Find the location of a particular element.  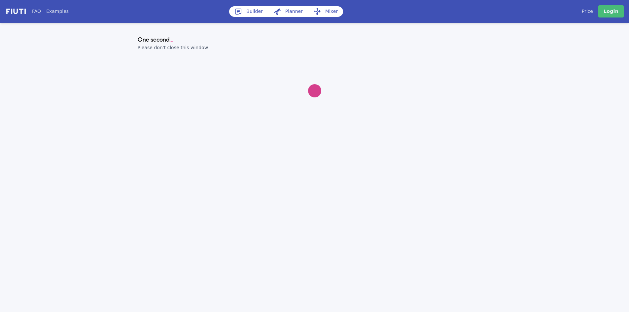

a: Planner is located at coordinates (288, 12).